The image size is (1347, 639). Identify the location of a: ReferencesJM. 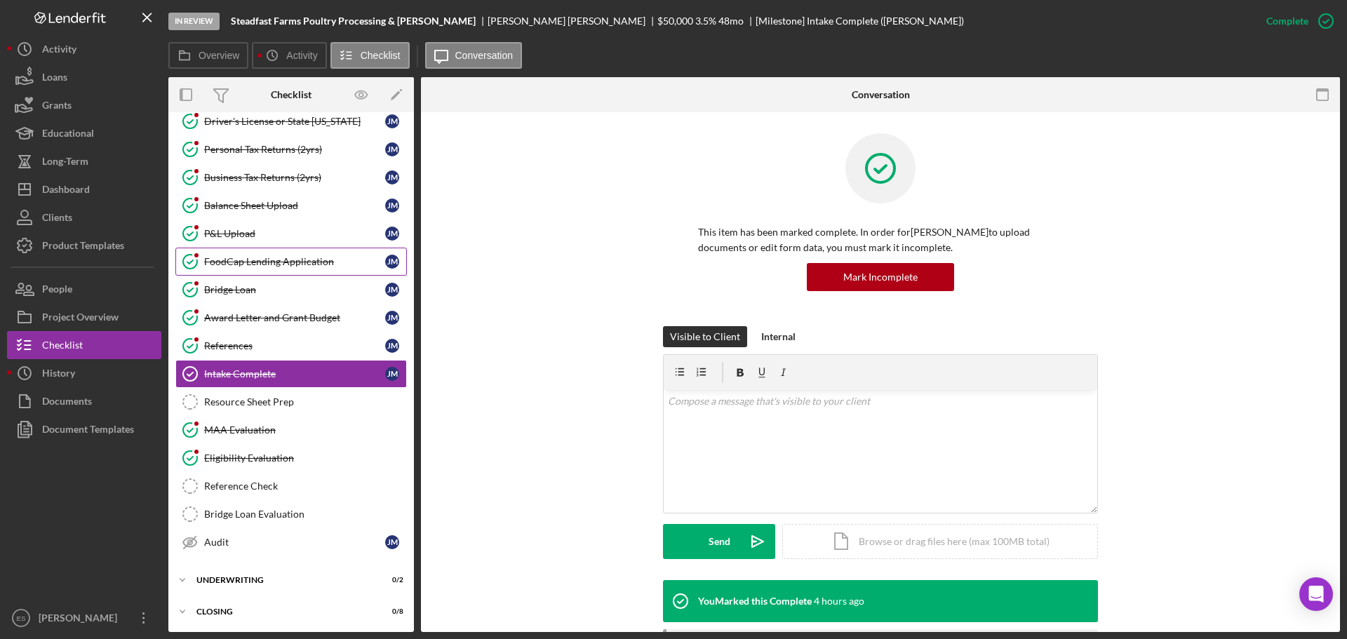
(291, 346).